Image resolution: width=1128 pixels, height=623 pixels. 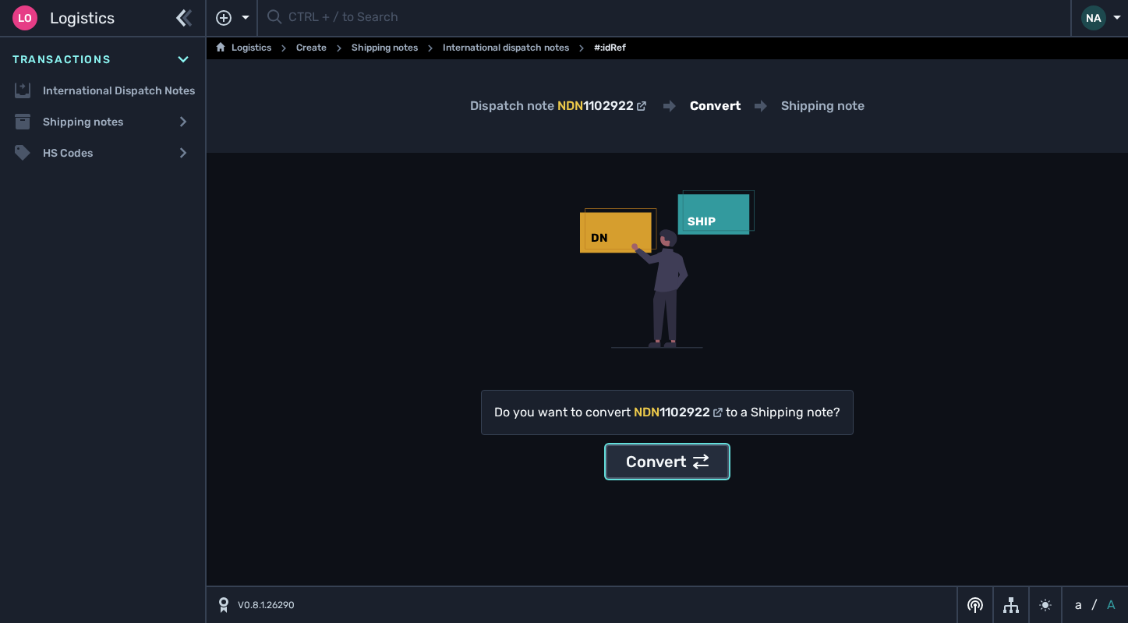 What do you see at coordinates (560, 106) in the screenshot?
I see `div: Dispatch note` at bounding box center [560, 106].